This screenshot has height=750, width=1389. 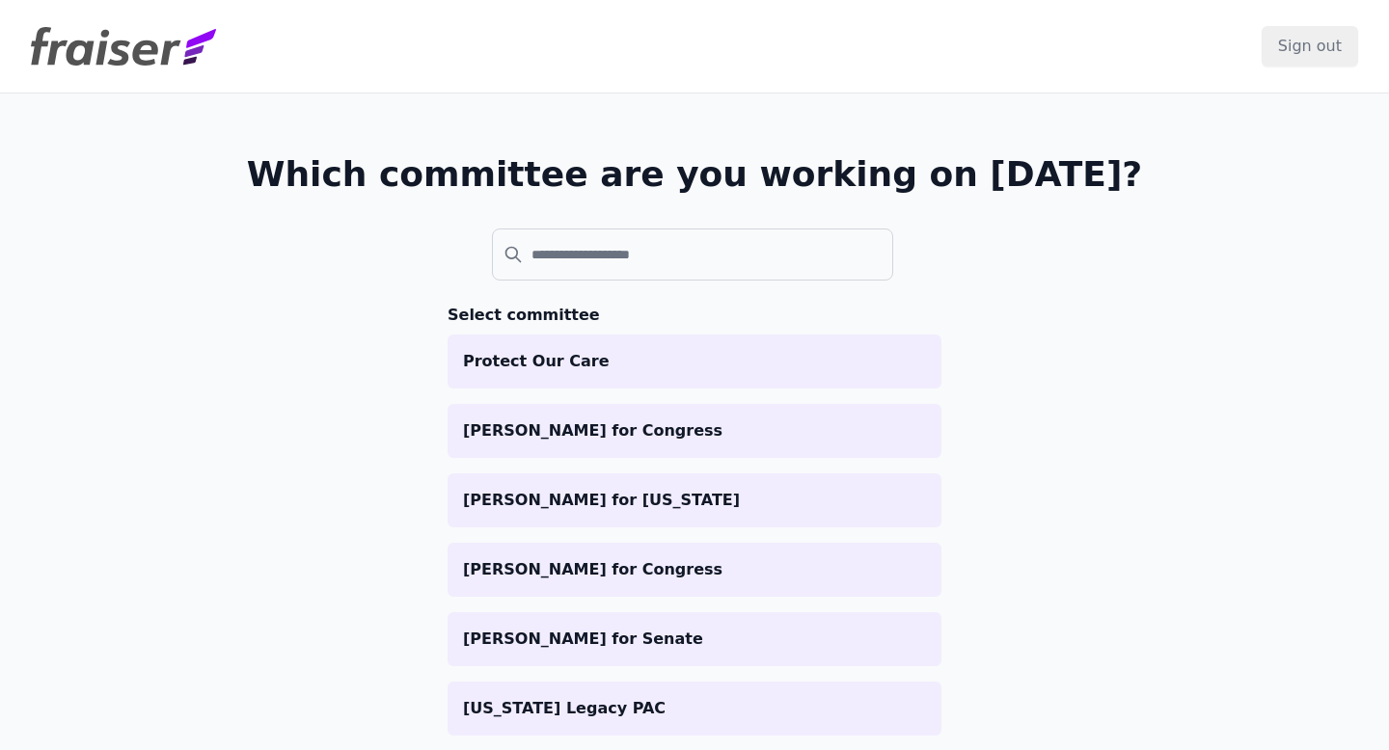 What do you see at coordinates (694, 362) in the screenshot?
I see `p: Protect Our Care` at bounding box center [694, 362].